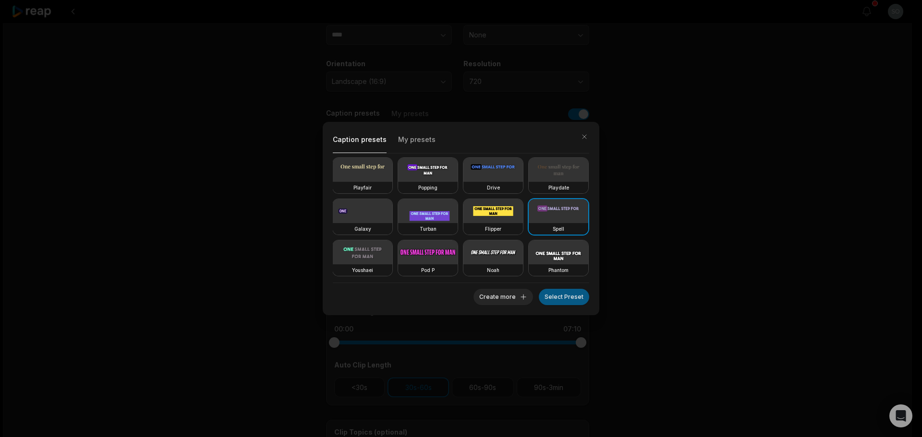 The width and height of the screenshot is (922, 437). Describe the element at coordinates (558, 270) in the screenshot. I see `h3: Phantom` at that location.